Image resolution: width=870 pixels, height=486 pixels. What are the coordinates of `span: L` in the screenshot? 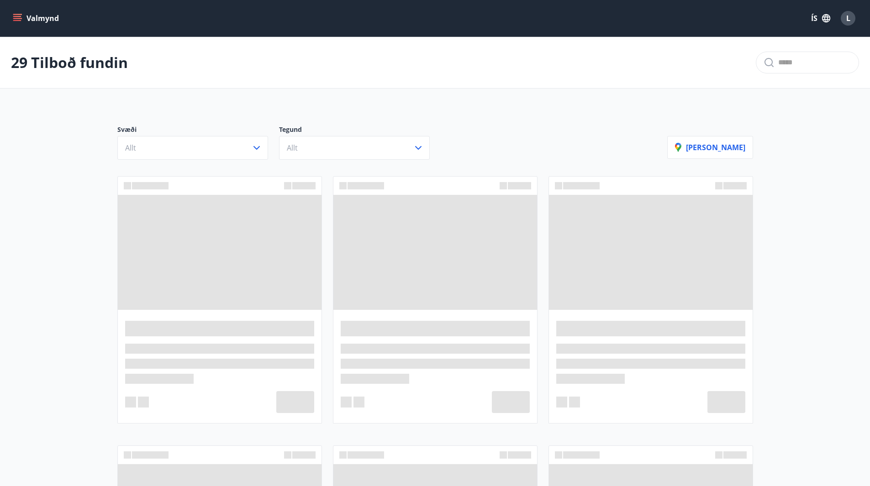 It's located at (848, 18).